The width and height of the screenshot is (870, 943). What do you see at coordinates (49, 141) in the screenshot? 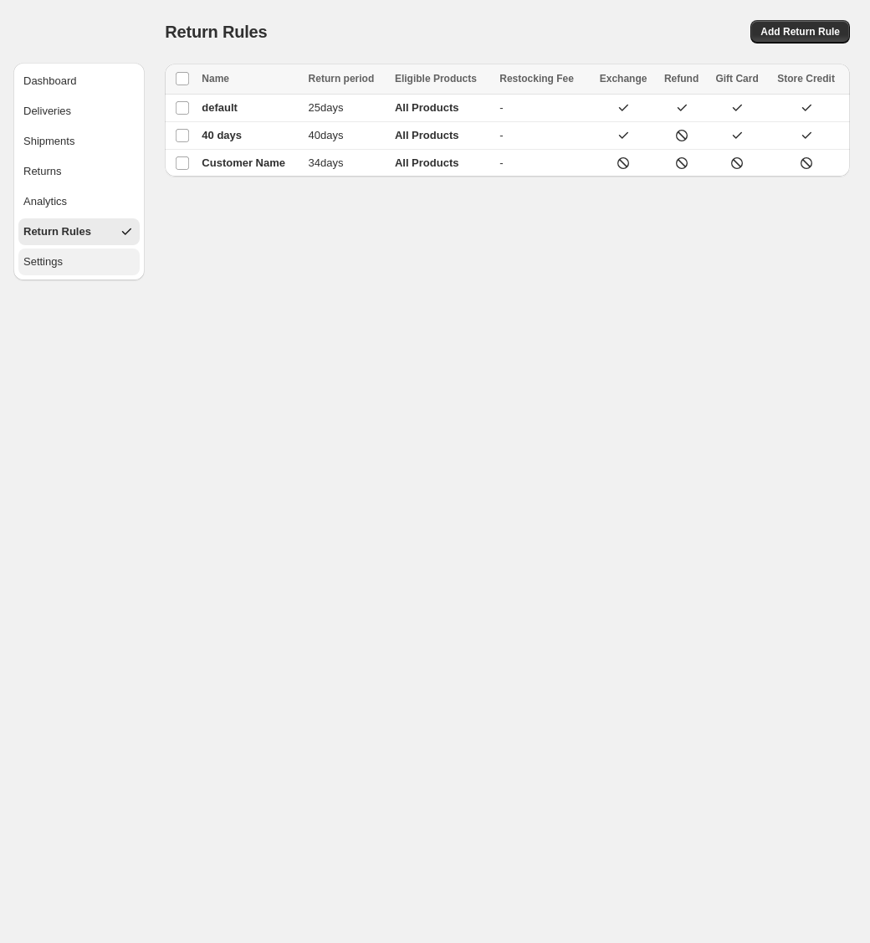
I see `div: Shipments` at bounding box center [49, 141].